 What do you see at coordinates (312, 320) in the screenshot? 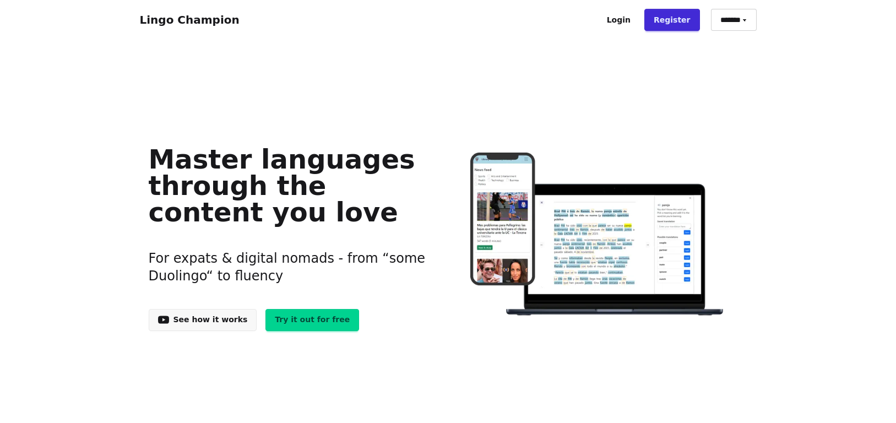
I see `a: Try it out for free` at bounding box center [312, 320].